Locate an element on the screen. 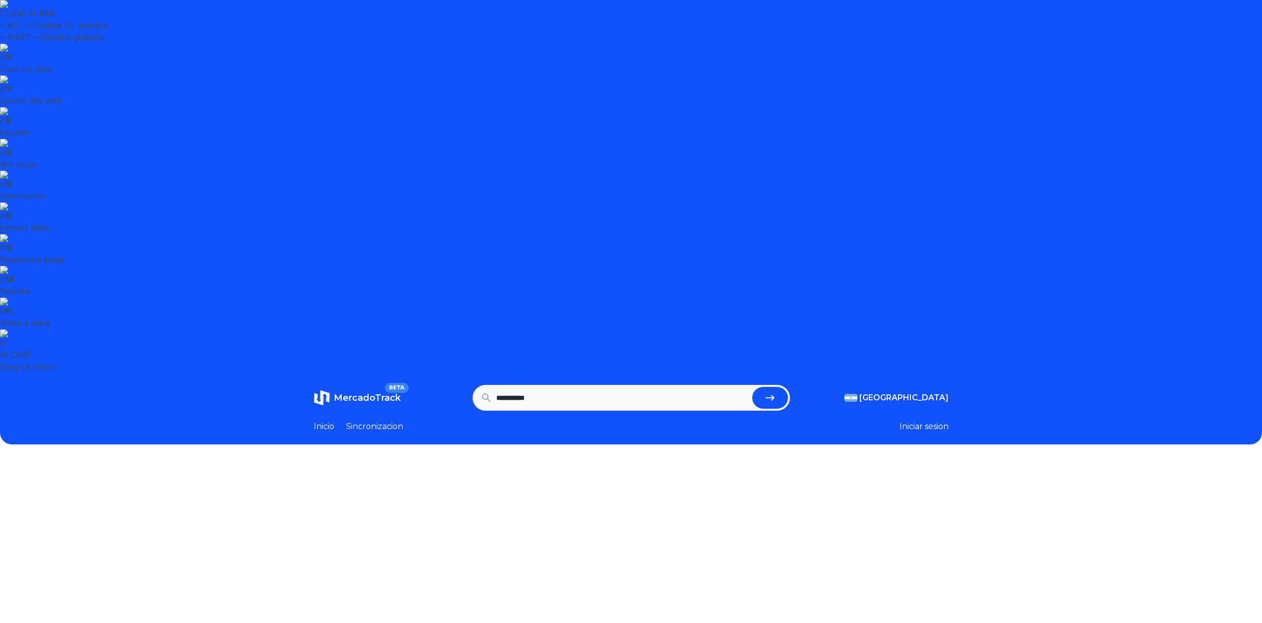  img: MercadoTrack is located at coordinates (322, 398).